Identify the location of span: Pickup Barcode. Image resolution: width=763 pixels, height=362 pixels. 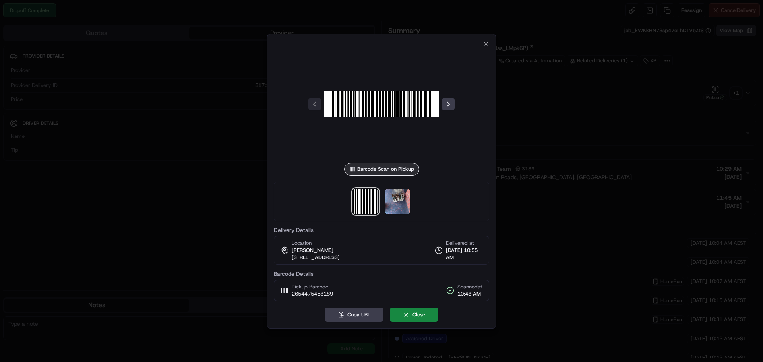
(312, 287).